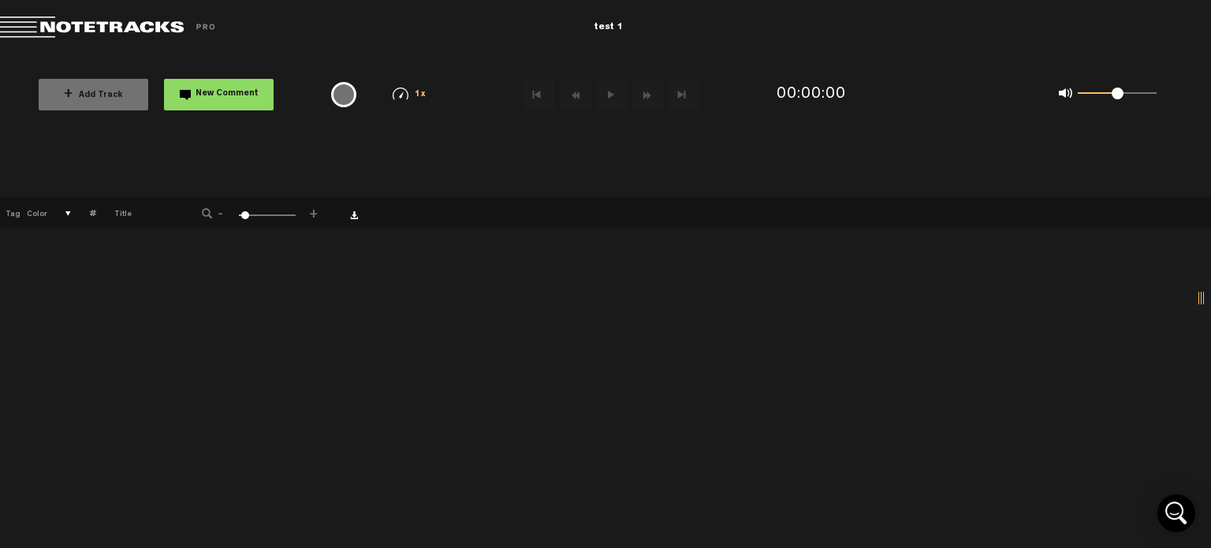  Describe the element at coordinates (227, 94) in the screenshot. I see `span: New Comment` at that location.